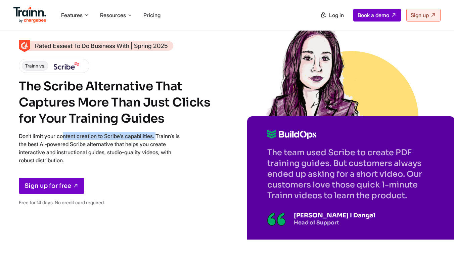 The image size is (454, 254). What do you see at coordinates (35, 66) in the screenshot?
I see `span: Trainn vs.` at bounding box center [35, 66].